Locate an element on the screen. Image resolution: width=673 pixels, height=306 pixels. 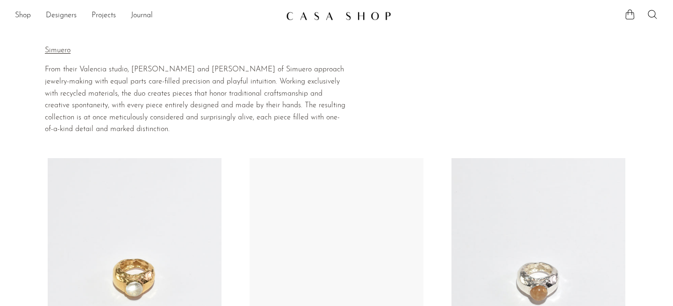
ul: NEW HEADER MENU is located at coordinates (147, 16).